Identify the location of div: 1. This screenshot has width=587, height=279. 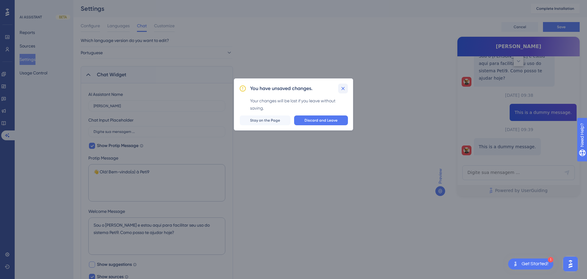
(551, 259).